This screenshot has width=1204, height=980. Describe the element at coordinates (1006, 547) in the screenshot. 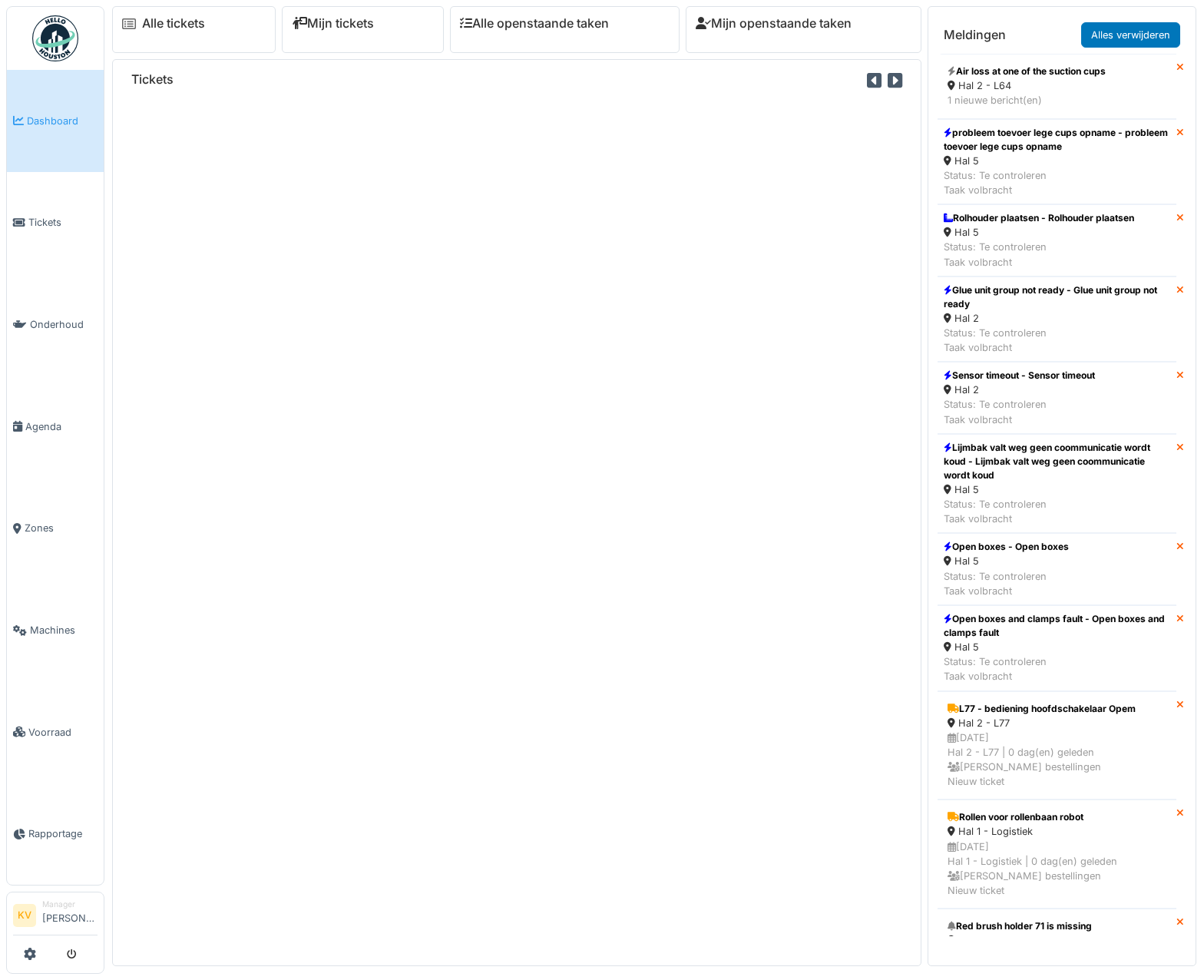

I see `div: Open boxes - Open boxes` at that location.